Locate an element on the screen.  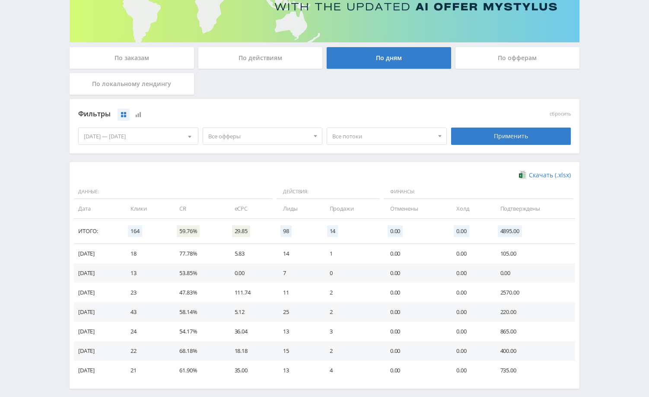
div: Применить is located at coordinates (511, 136).